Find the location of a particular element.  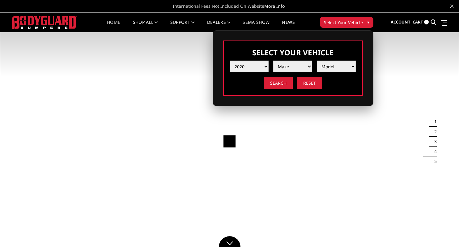

button: 4 of 5 is located at coordinates (434, 151).